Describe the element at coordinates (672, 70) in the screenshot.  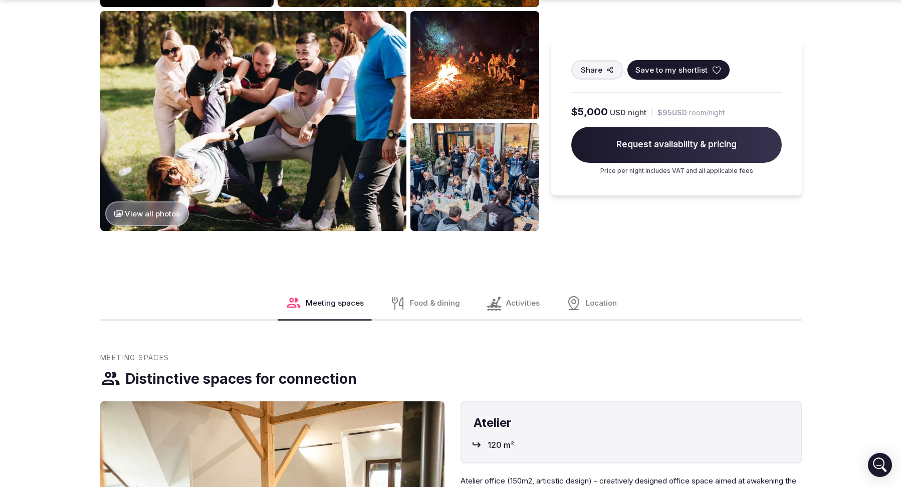
I see `span: Save to my shortlist` at that location.